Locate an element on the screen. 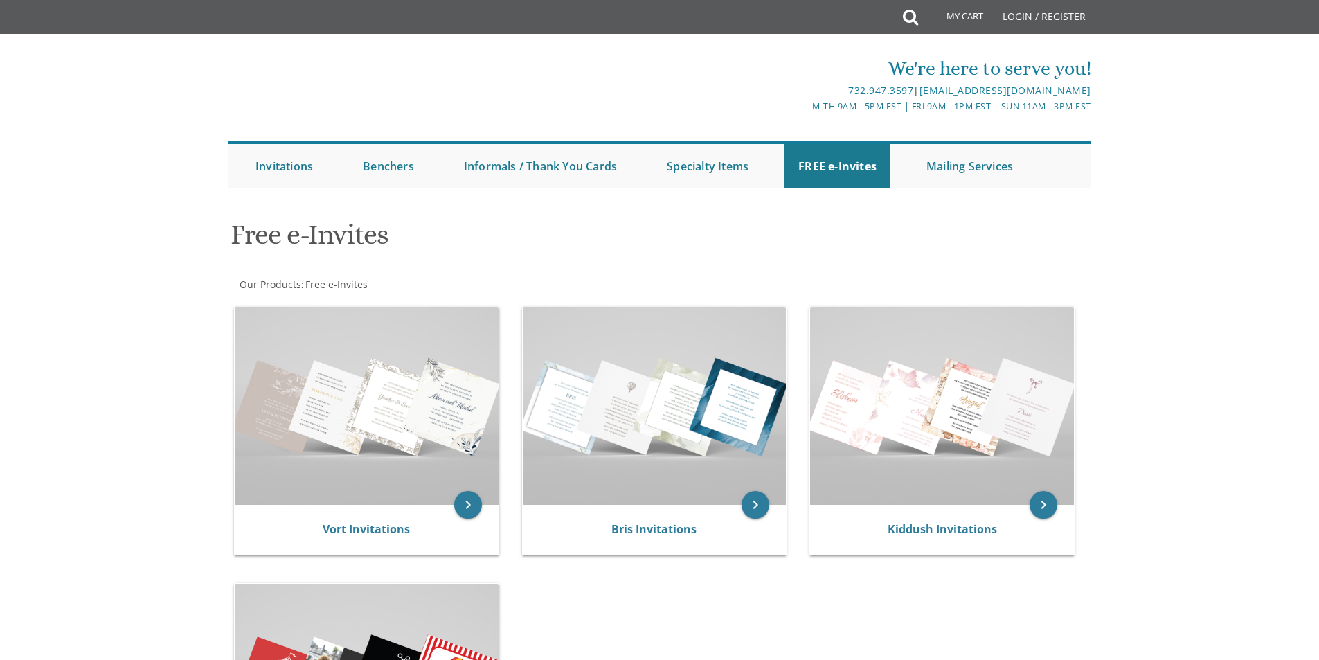 The width and height of the screenshot is (1319, 660). div: We're here to serve you! is located at coordinates (804, 69).